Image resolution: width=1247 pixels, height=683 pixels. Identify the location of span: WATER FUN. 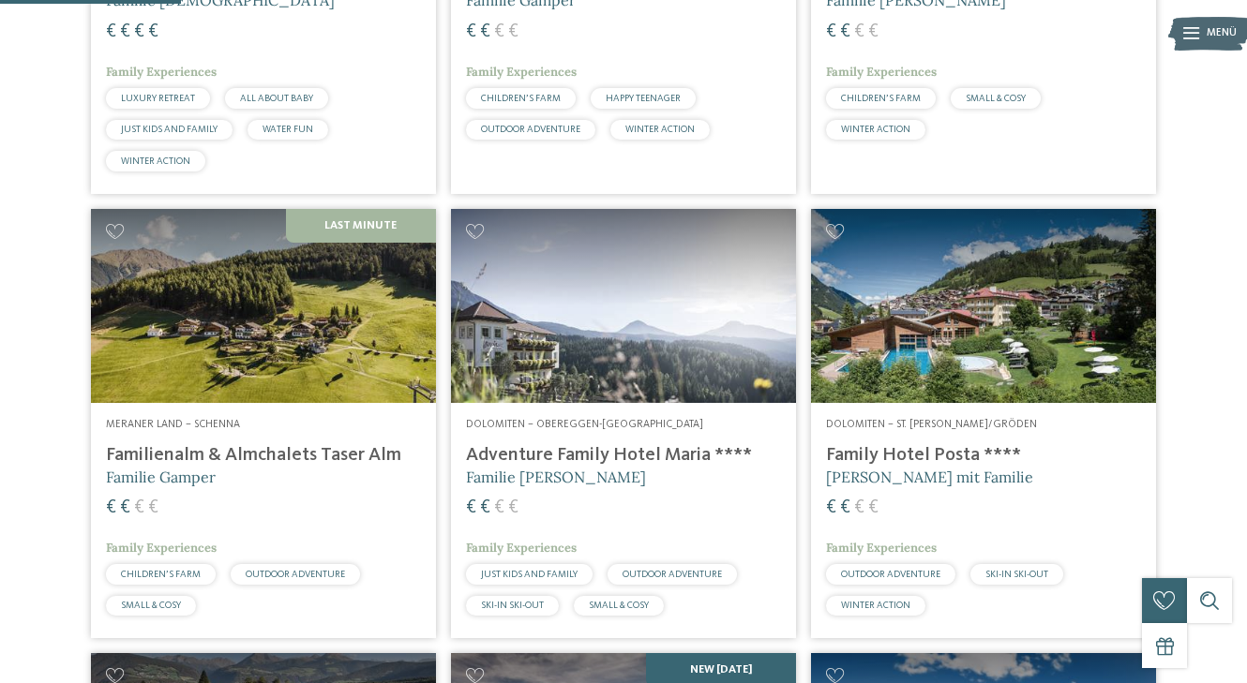
(288, 129).